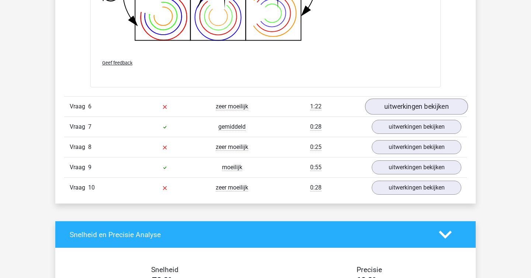 The height and width of the screenshot is (278, 531). What do you see at coordinates (248, 234) in the screenshot?
I see `h4: Snelheid en Precisie Analyse` at bounding box center [248, 234].